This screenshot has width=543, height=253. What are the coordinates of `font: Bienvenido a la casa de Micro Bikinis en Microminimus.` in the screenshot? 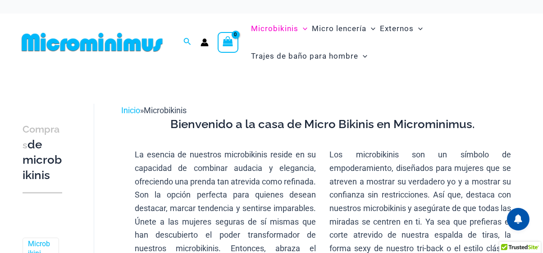 It's located at (323, 124).